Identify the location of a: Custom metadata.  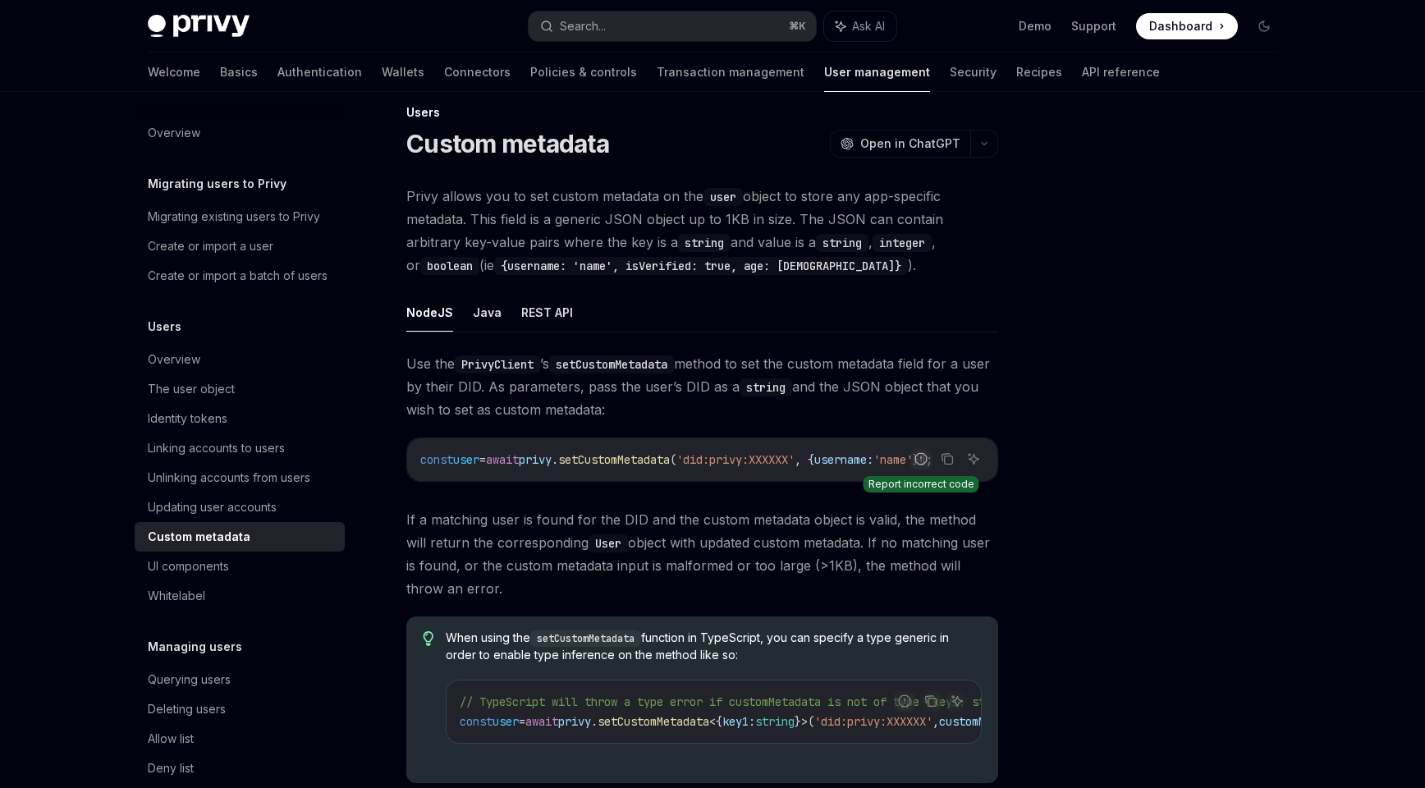
(240, 537).